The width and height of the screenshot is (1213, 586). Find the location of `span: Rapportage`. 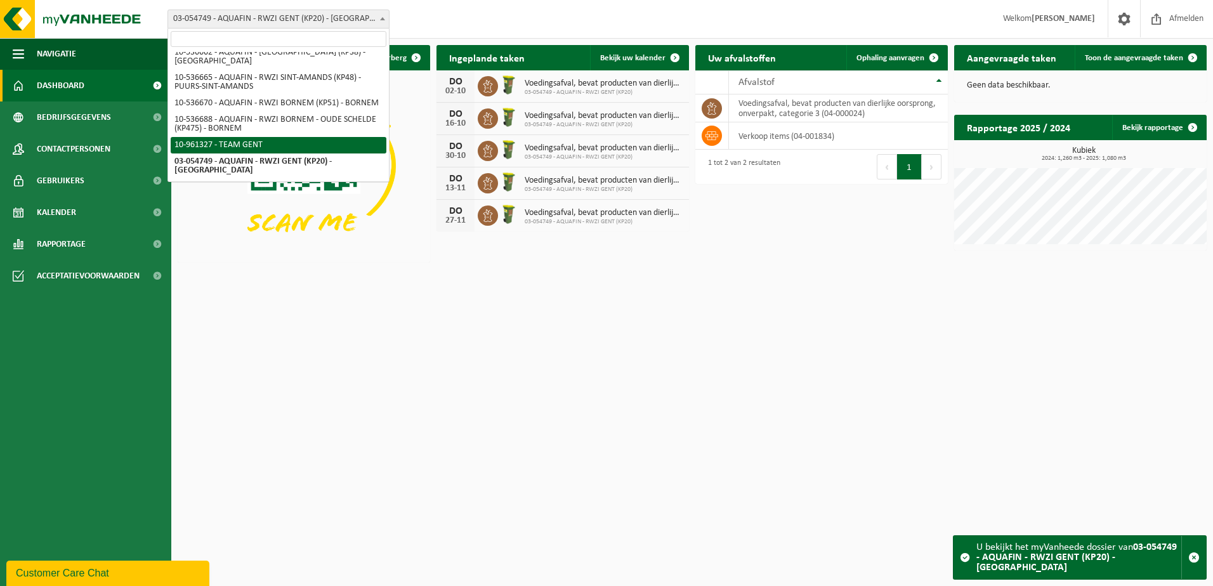

span: Rapportage is located at coordinates (61, 244).